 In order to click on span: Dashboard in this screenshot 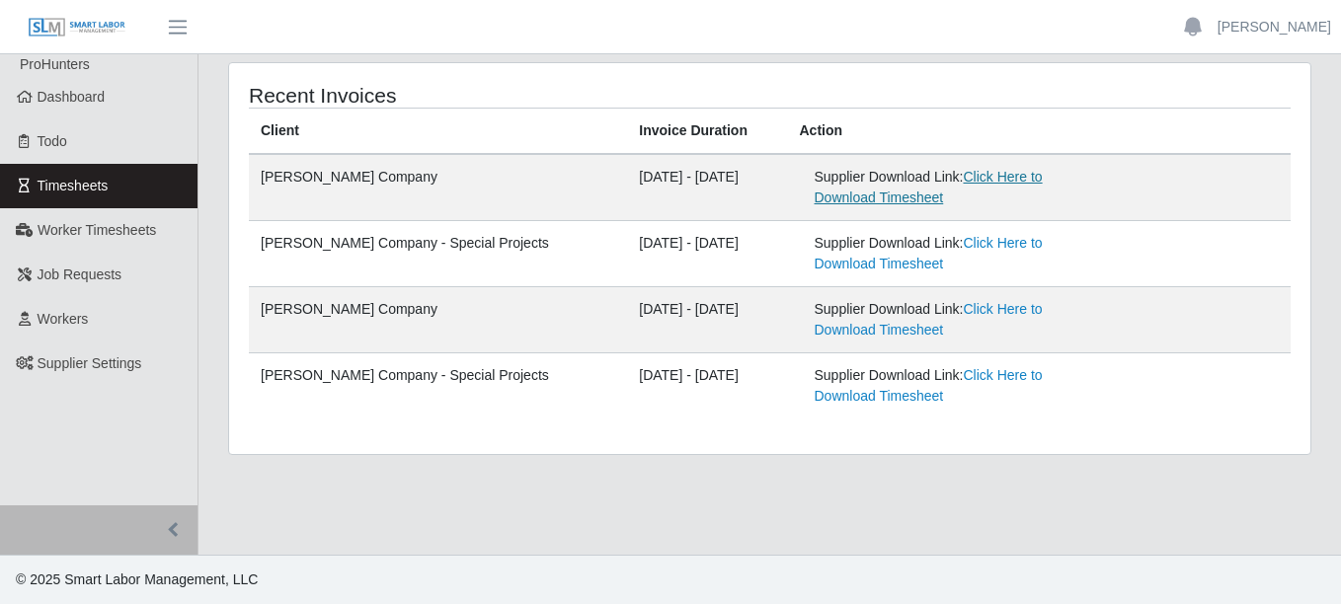, I will do `click(71, 97)`.